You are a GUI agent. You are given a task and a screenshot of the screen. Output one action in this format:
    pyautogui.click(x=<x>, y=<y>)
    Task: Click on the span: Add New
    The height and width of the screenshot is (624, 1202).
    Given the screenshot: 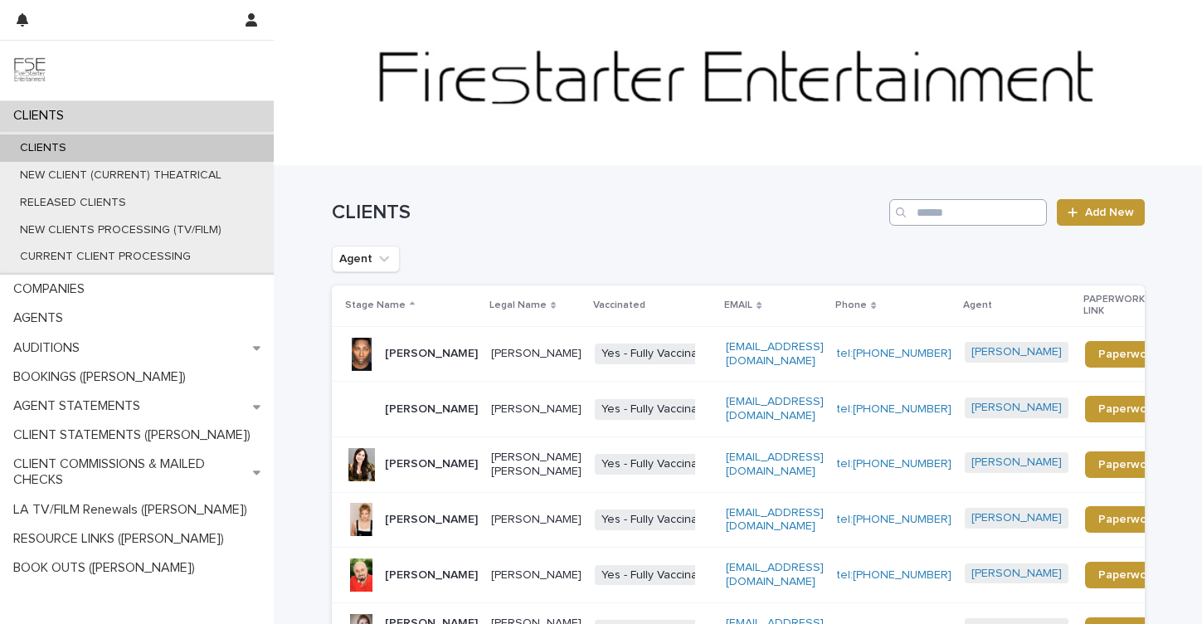 What is the action you would take?
    pyautogui.click(x=1109, y=212)
    